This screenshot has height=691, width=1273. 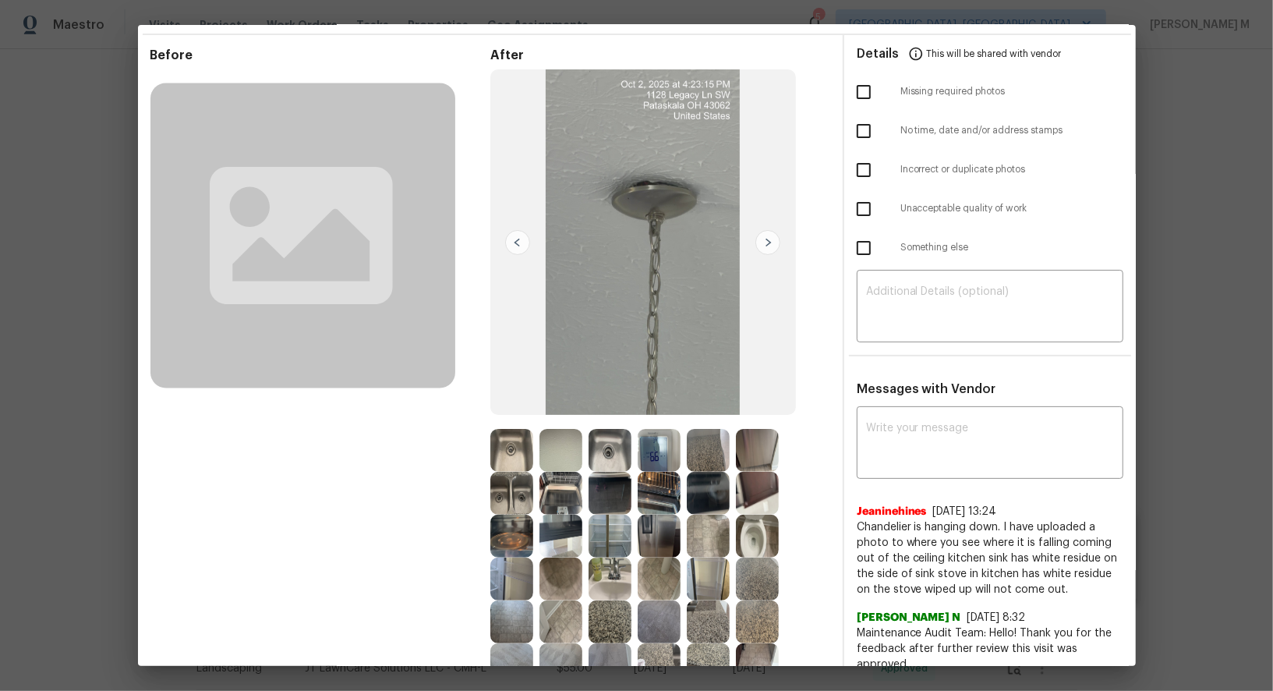 I want to click on span: No time, date and/or address stamps, so click(x=1012, y=130).